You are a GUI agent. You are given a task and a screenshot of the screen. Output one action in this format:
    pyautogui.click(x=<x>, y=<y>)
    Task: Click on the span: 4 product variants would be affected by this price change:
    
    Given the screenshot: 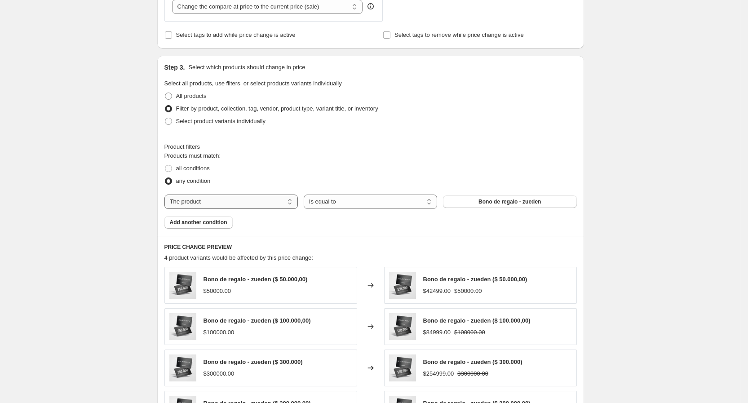 What is the action you would take?
    pyautogui.click(x=239, y=257)
    